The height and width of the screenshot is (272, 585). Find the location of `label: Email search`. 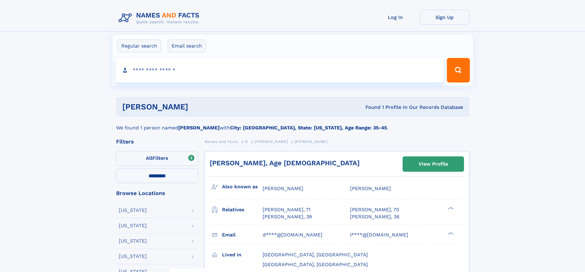

label: Email search is located at coordinates (187, 46).